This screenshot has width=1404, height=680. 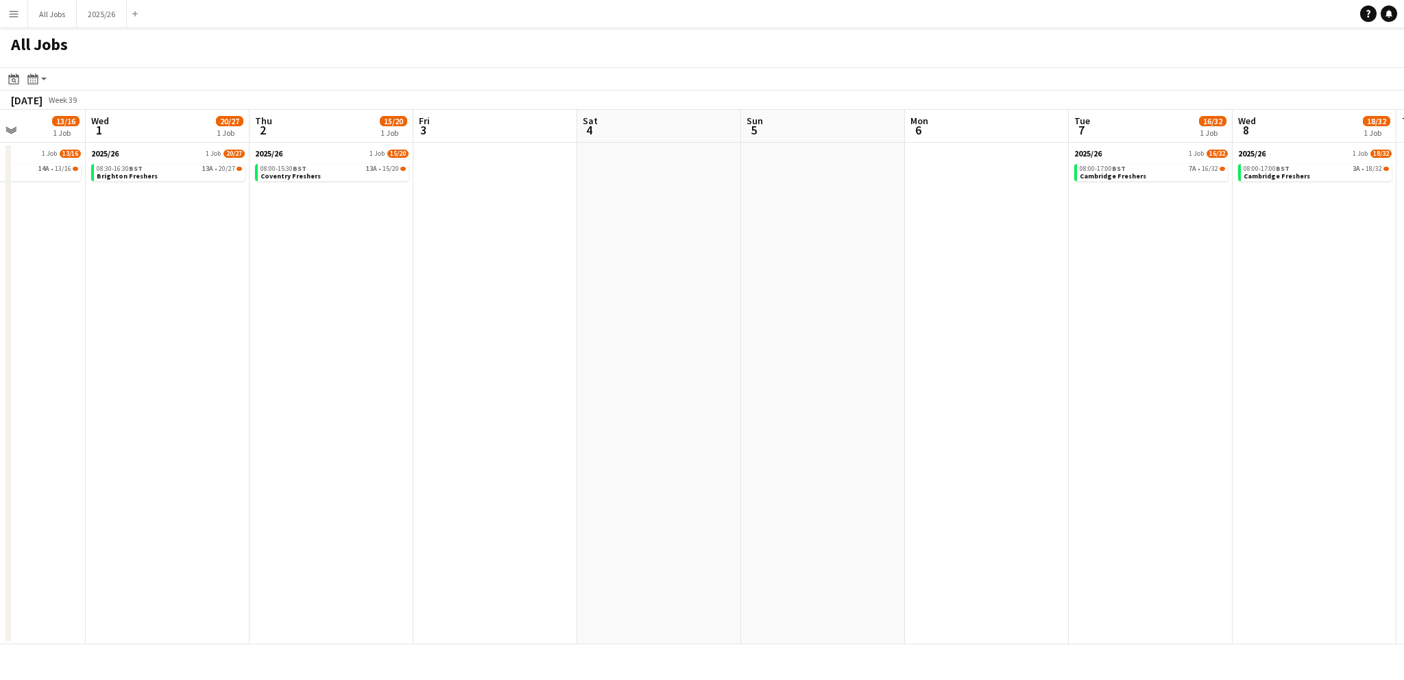 What do you see at coordinates (263, 121) in the screenshot?
I see `span: Thu` at bounding box center [263, 121].